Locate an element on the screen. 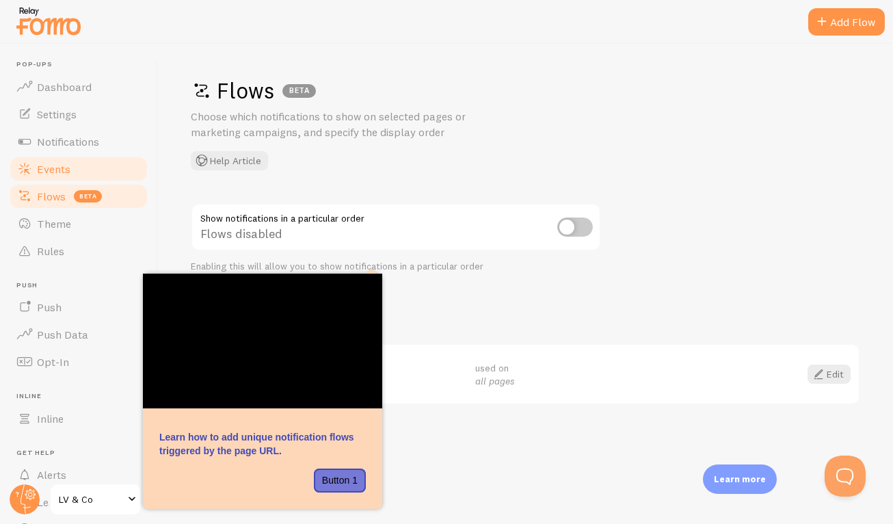 This screenshot has height=524, width=893. span: beta is located at coordinates (88, 196).